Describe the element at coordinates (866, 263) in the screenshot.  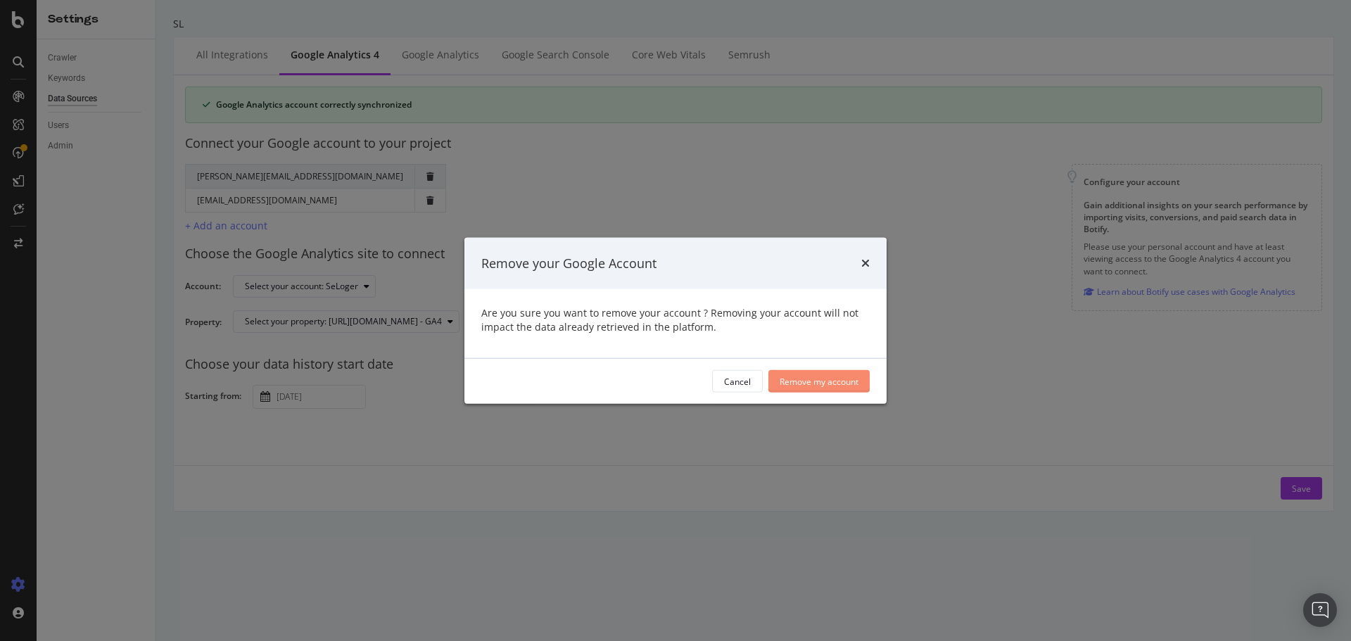
I see `div: times` at that location.